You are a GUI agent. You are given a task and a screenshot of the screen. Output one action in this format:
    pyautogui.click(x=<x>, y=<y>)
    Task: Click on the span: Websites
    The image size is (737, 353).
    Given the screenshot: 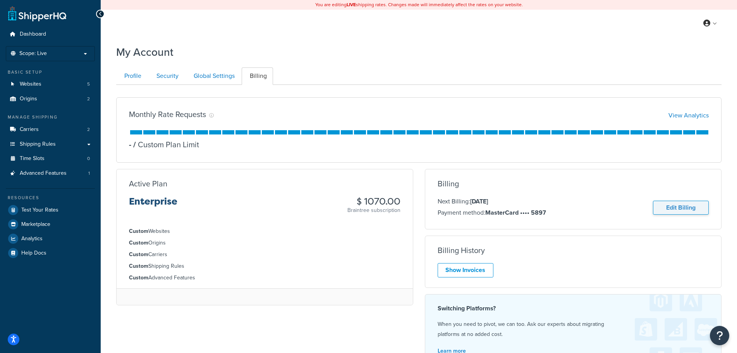 What is the action you would take?
    pyautogui.click(x=31, y=84)
    